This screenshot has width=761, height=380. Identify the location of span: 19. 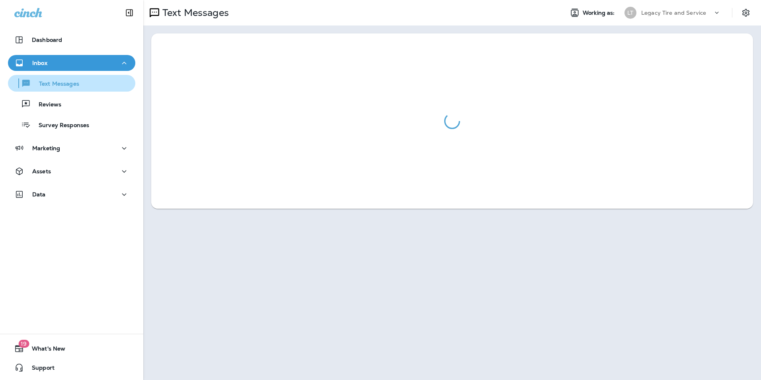
(23, 343).